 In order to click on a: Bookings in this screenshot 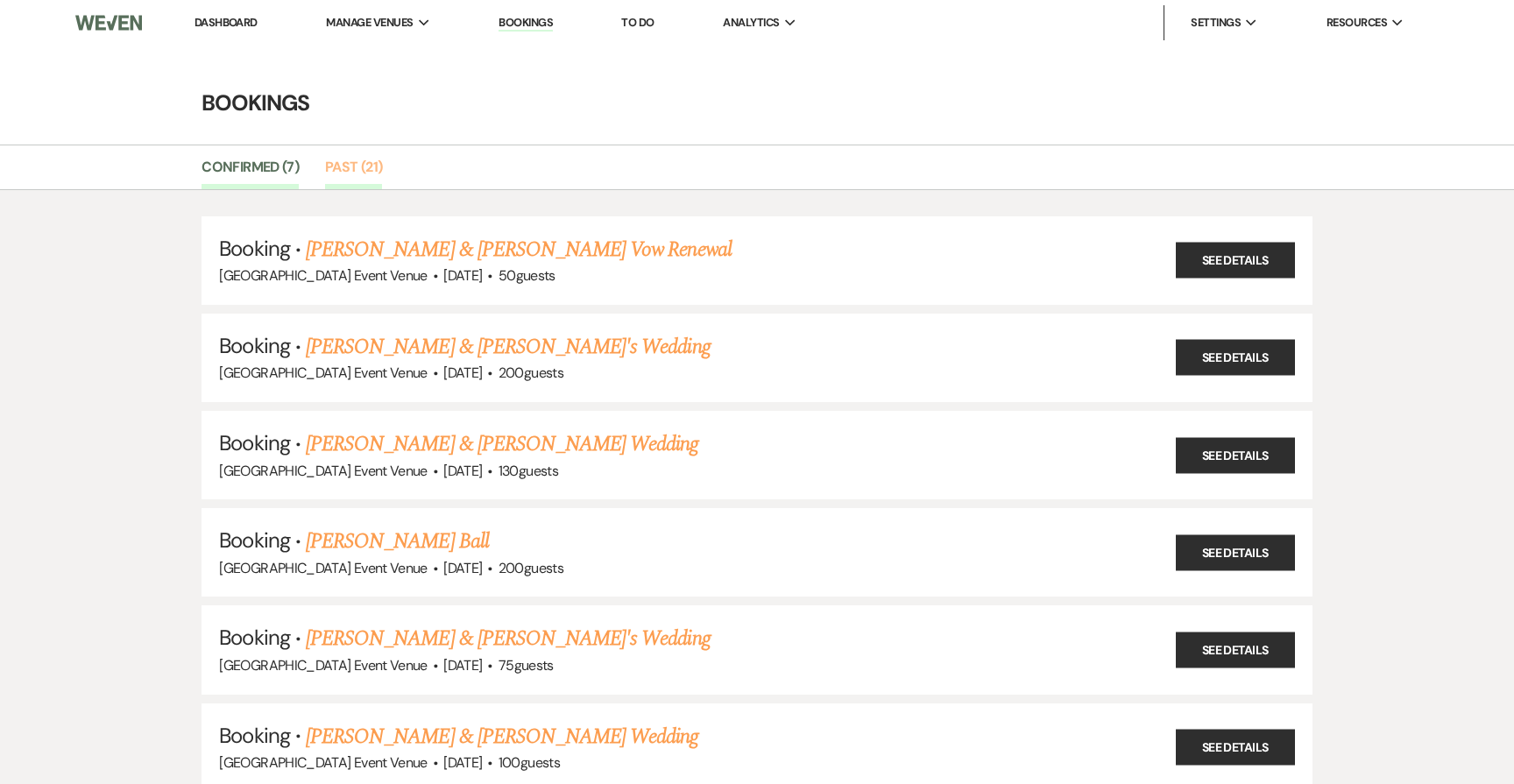, I will do `click(525, 23)`.